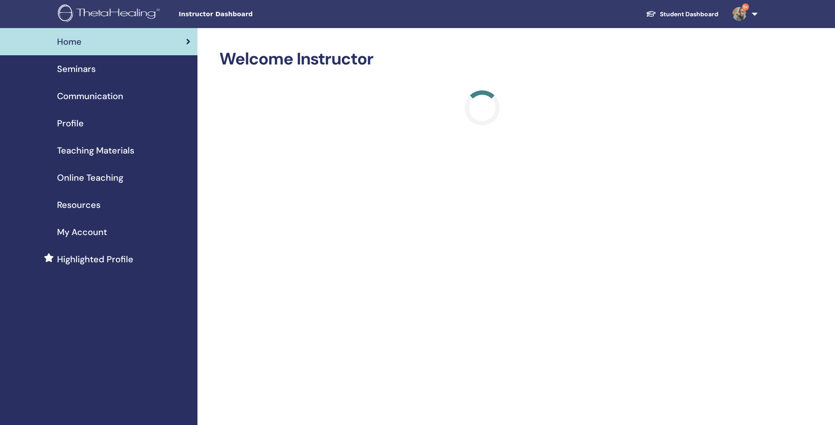 The height and width of the screenshot is (425, 835). What do you see at coordinates (244, 14) in the screenshot?
I see `span: Instructor Dashboard` at bounding box center [244, 14].